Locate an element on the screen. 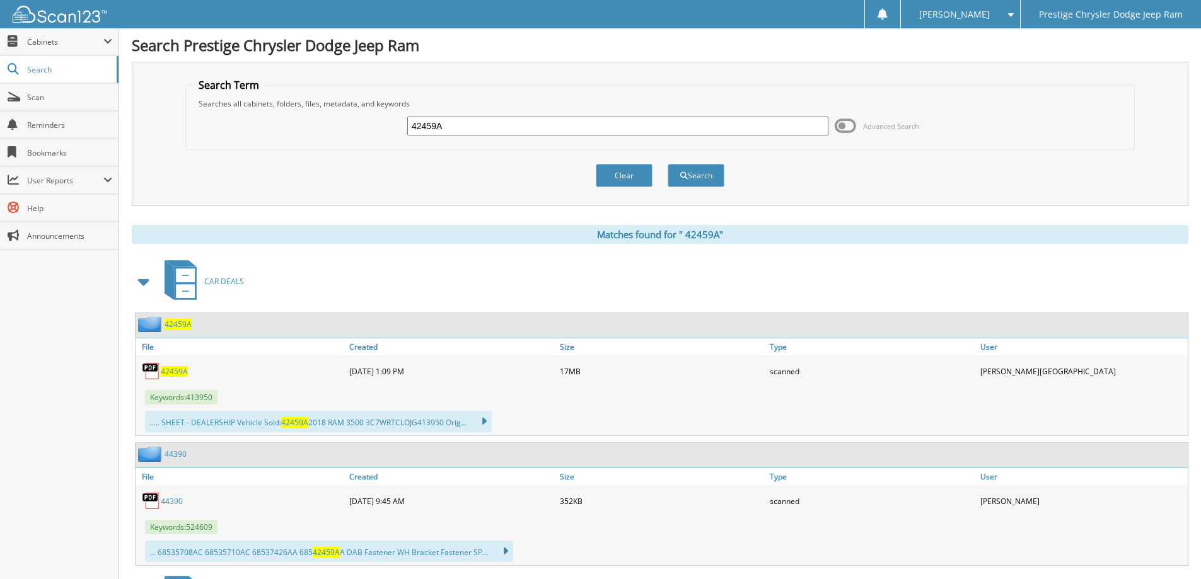 The height and width of the screenshot is (579, 1201). span: User Reports is located at coordinates (65, 180).